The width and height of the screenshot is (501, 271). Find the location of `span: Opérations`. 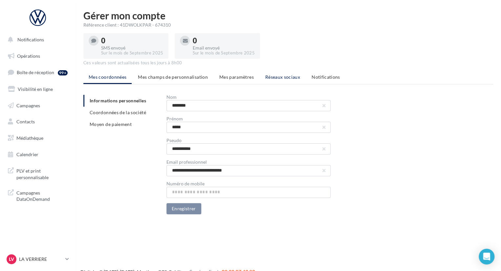

span: Opérations is located at coordinates (29, 56).